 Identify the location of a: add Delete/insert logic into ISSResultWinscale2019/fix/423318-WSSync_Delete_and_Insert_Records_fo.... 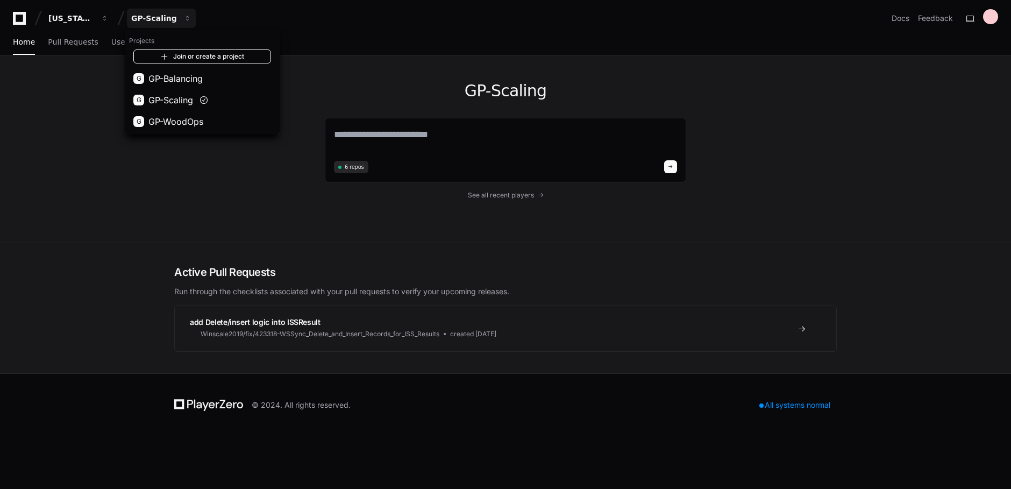
(505, 328).